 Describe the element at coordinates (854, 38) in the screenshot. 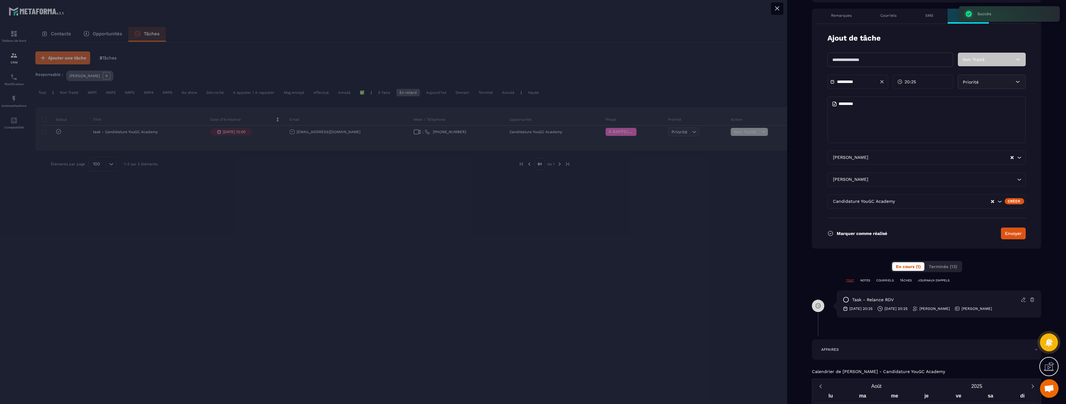

I see `p: Ajout de tâche` at that location.